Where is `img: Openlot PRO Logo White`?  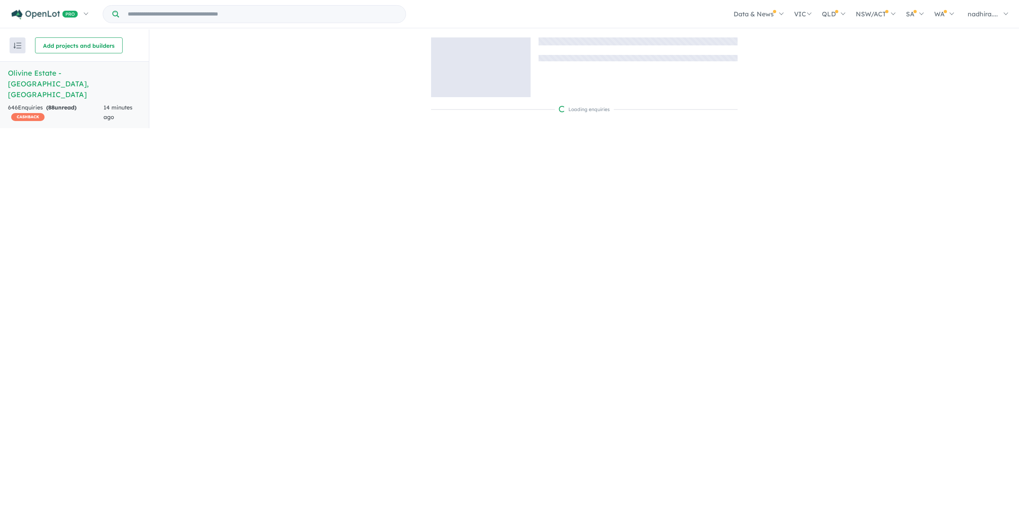
img: Openlot PRO Logo White is located at coordinates (45, 14).